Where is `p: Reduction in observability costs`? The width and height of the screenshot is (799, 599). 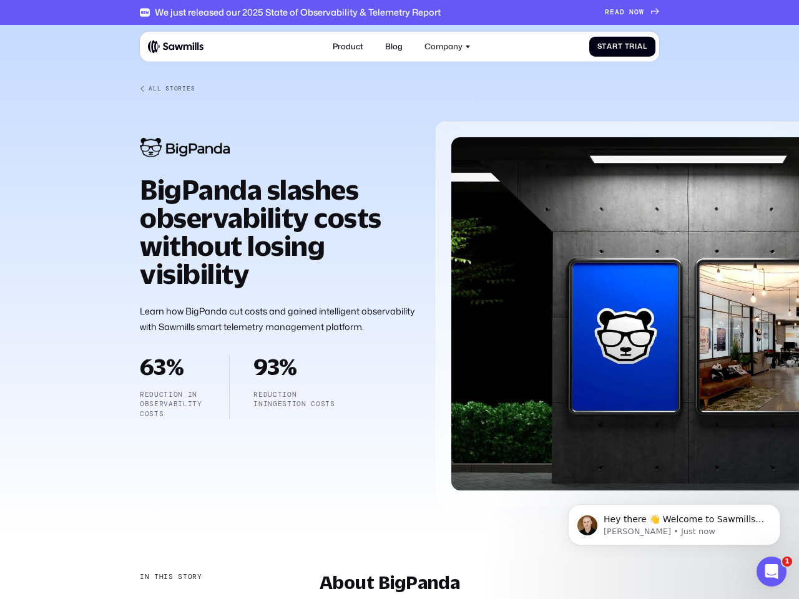 p: Reduction in observability costs is located at coordinates (172, 404).